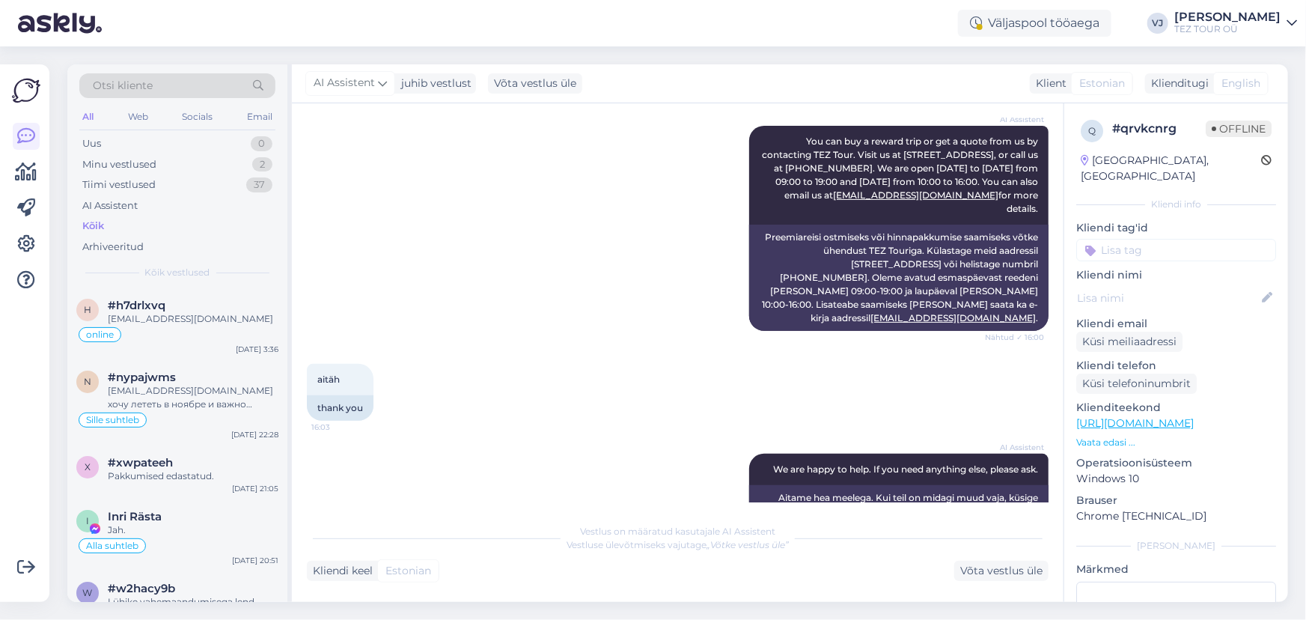 The width and height of the screenshot is (1306, 620). What do you see at coordinates (899, 278) in the screenshot?
I see `div: Preemiareisi ostmiseks või hinnapakkumise saamiseks võtke ühendust TEZ Touriga. Külastage meid aa...` at bounding box center [899, 278].